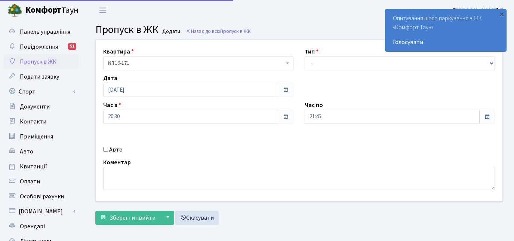 The width and height of the screenshot is (514, 241). I want to click on span: Повідомлення, so click(39, 47).